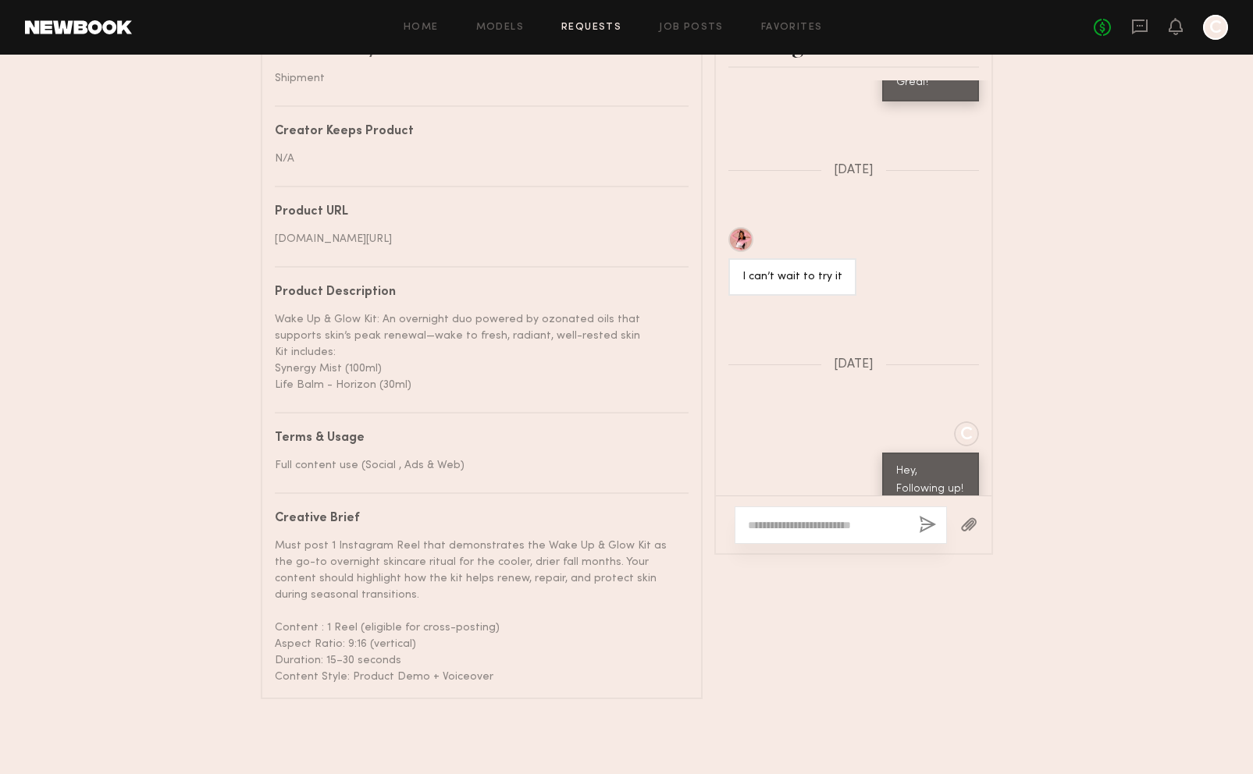 The height and width of the screenshot is (774, 1253). I want to click on a: Job Posts, so click(691, 27).